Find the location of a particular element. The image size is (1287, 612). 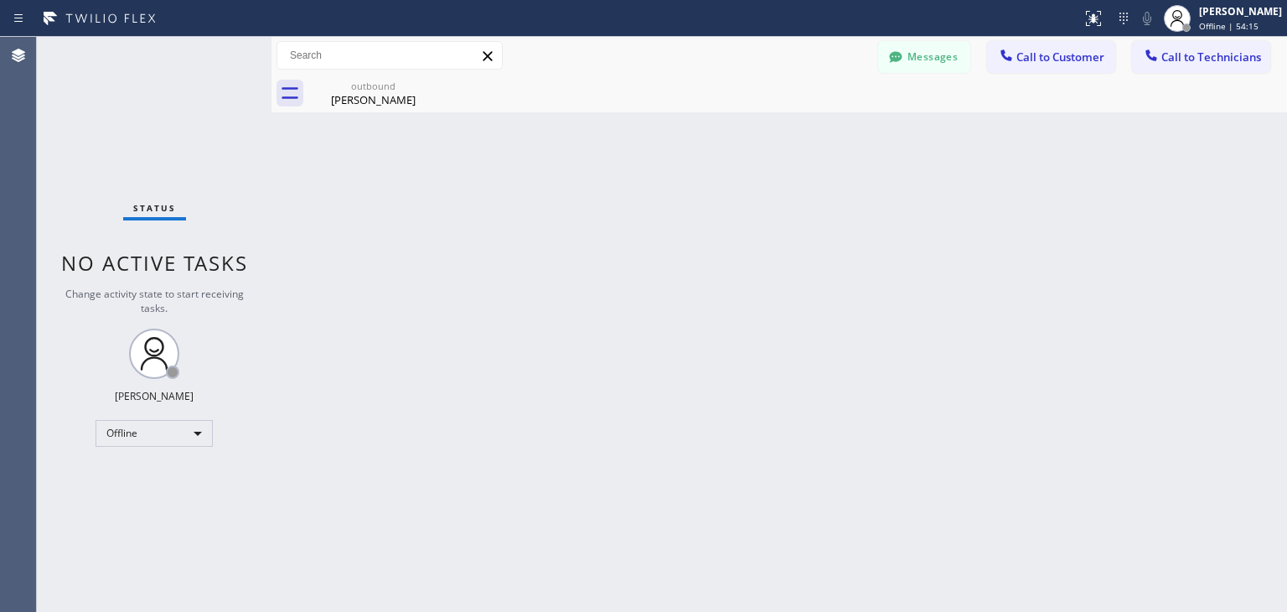

div: outbound is located at coordinates (373, 85).